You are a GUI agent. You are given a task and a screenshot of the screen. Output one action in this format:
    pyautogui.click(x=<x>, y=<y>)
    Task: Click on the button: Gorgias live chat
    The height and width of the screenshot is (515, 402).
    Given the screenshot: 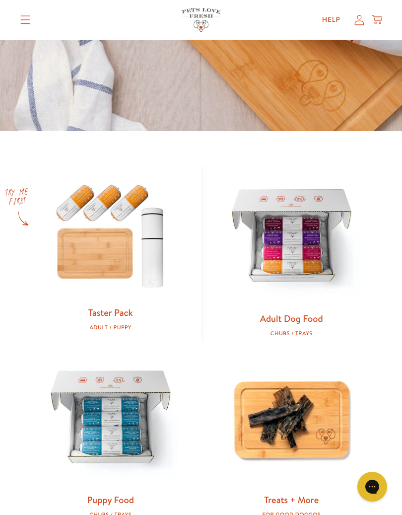 What is the action you would take?
    pyautogui.click(x=20, y=18)
    